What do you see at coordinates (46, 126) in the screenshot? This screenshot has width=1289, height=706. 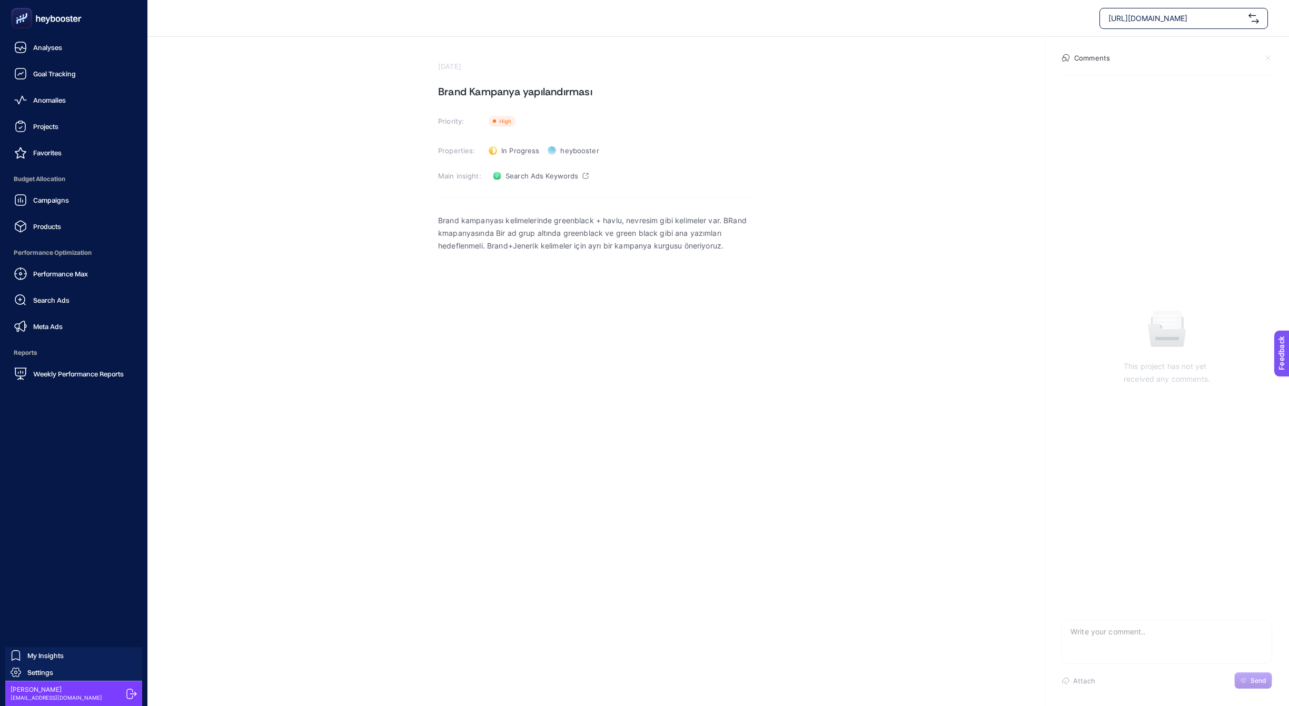 I see `span: Projects` at bounding box center [46, 126].